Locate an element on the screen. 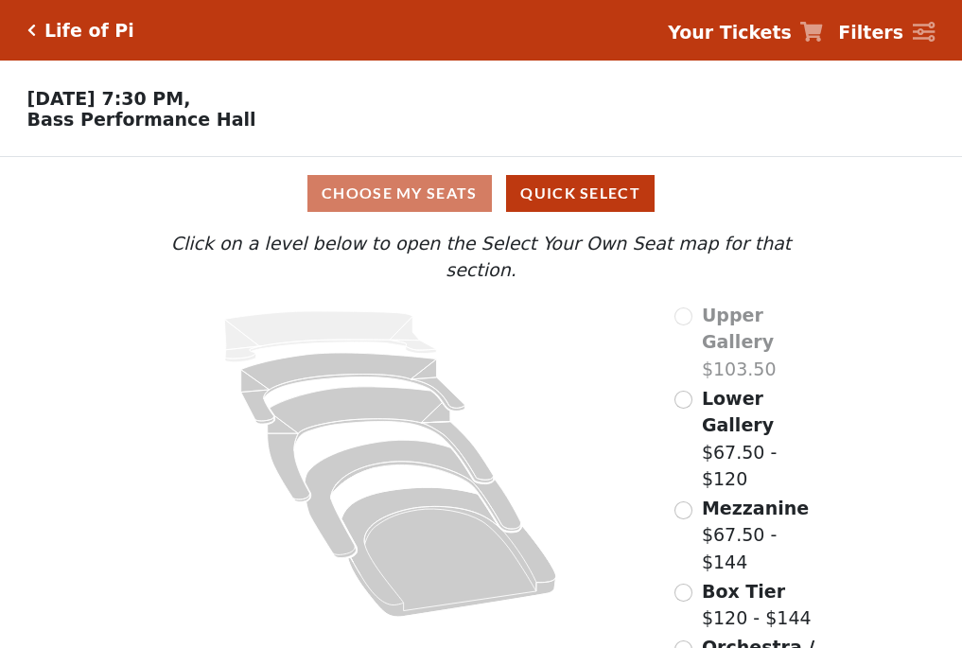  h5: Life of Pi is located at coordinates (89, 30).